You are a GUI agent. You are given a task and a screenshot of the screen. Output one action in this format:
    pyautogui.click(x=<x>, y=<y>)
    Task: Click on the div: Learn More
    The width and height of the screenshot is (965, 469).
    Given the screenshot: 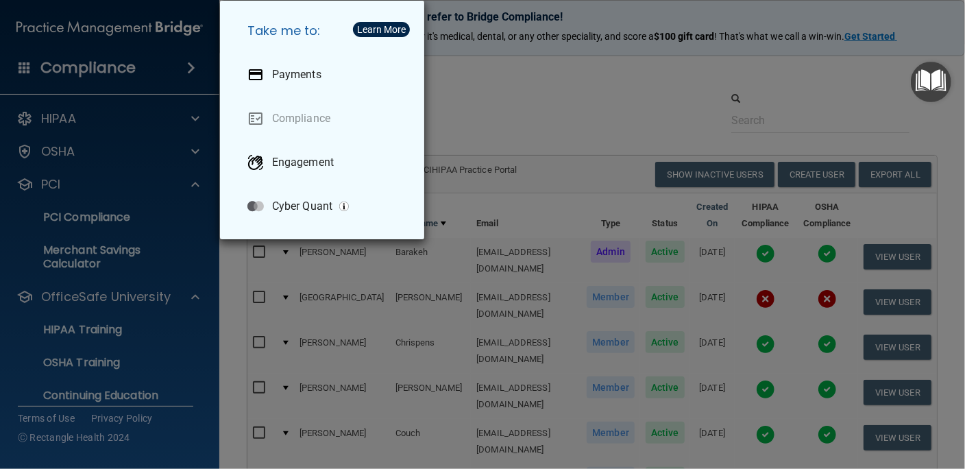 What is the action you would take?
    pyautogui.click(x=381, y=29)
    